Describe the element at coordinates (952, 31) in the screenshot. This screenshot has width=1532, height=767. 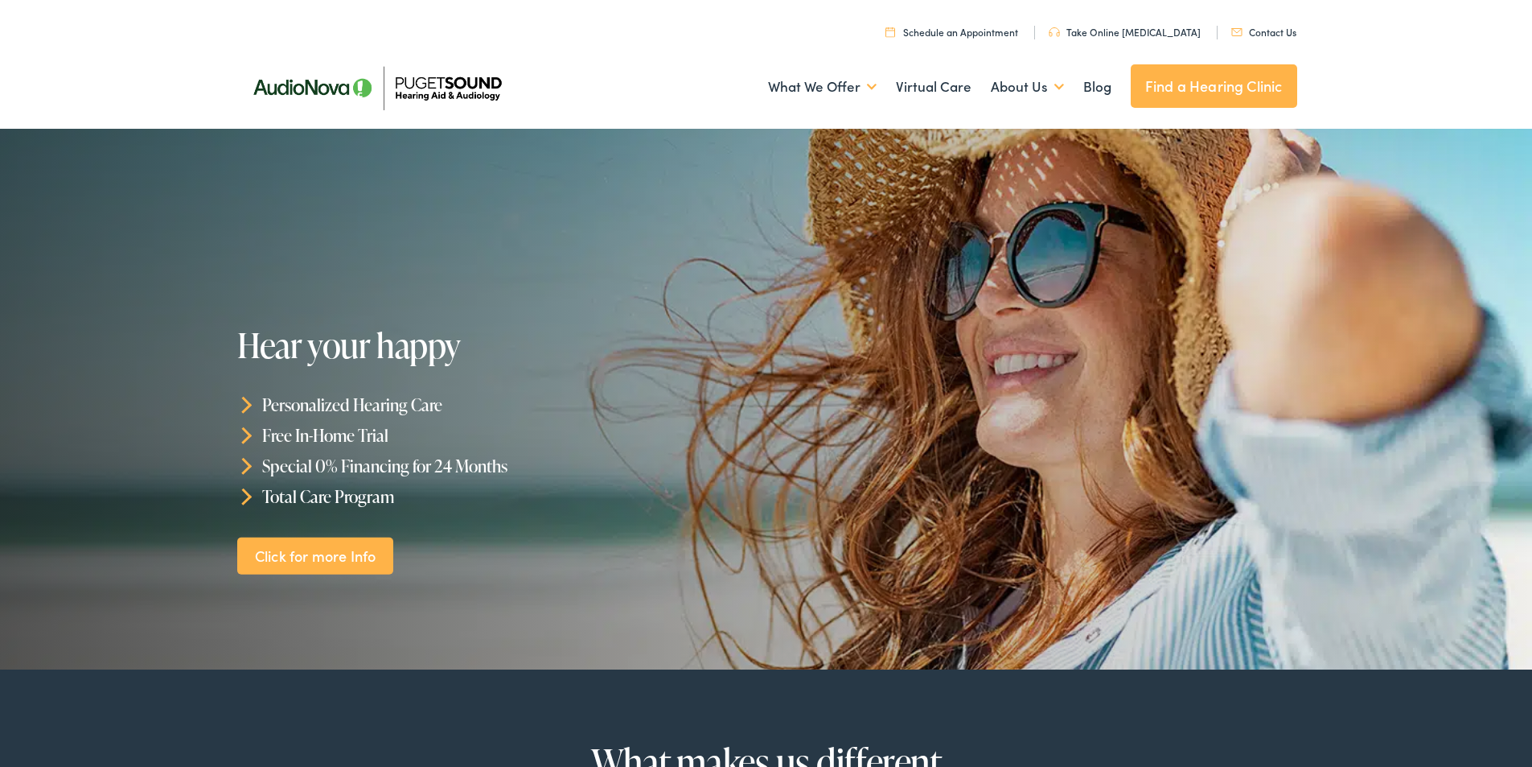
I see `a: Schedule an Appointment` at that location.